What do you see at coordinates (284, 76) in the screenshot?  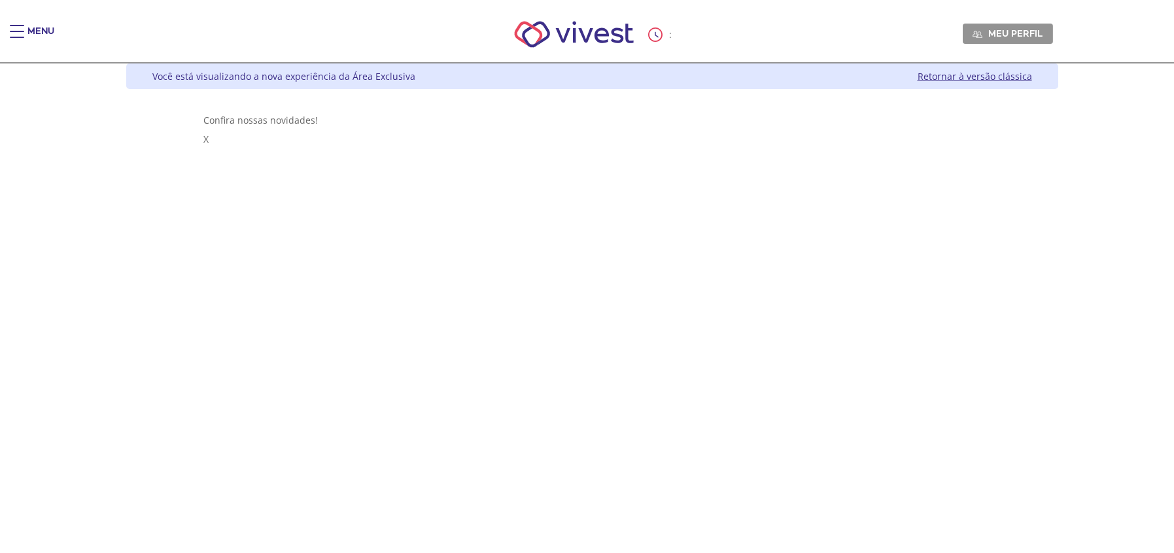 I see `div: Você está visualizando a nova experiência da Área Exclusiva` at bounding box center [284, 76].